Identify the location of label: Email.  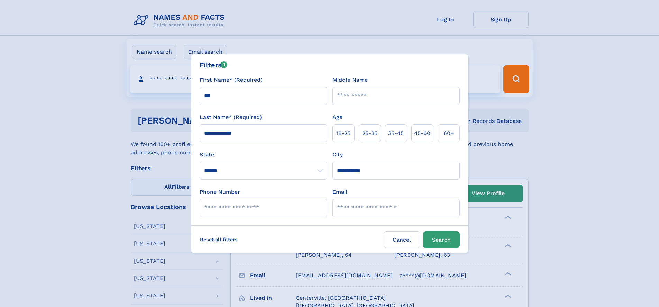
(340, 192).